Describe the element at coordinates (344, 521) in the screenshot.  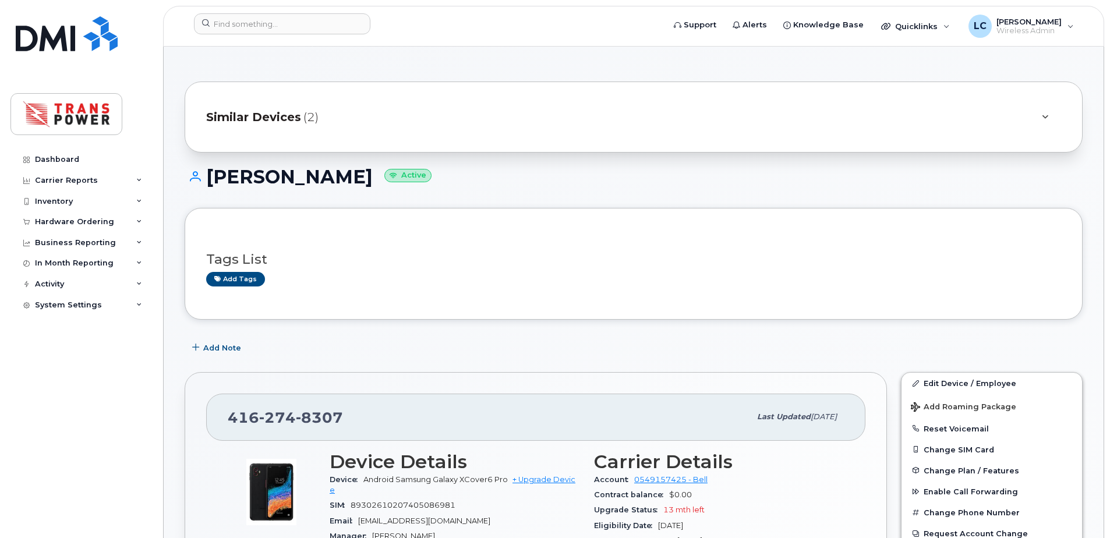
I see `span: Email` at that location.